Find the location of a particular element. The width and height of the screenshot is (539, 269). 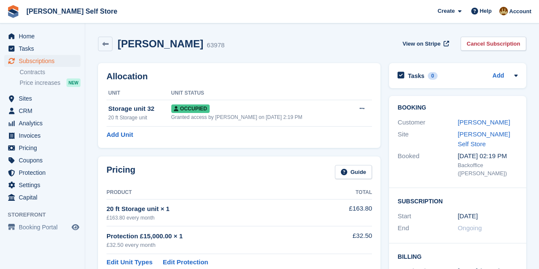

h2: Subscription is located at coordinates (457, 201).